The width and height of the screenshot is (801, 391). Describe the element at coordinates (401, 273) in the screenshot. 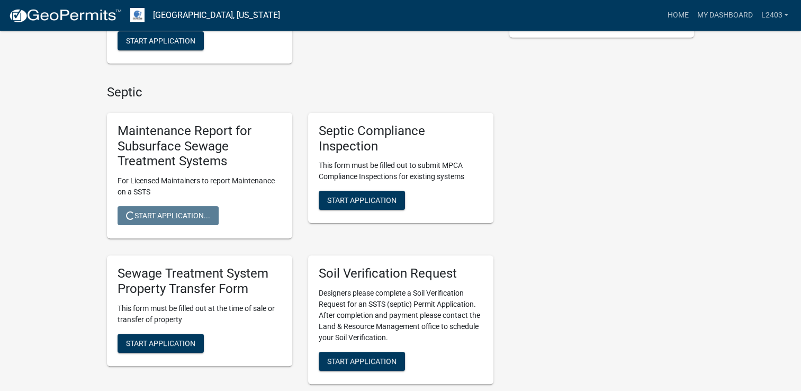

I see `h5: Soil Verification Request` at that location.